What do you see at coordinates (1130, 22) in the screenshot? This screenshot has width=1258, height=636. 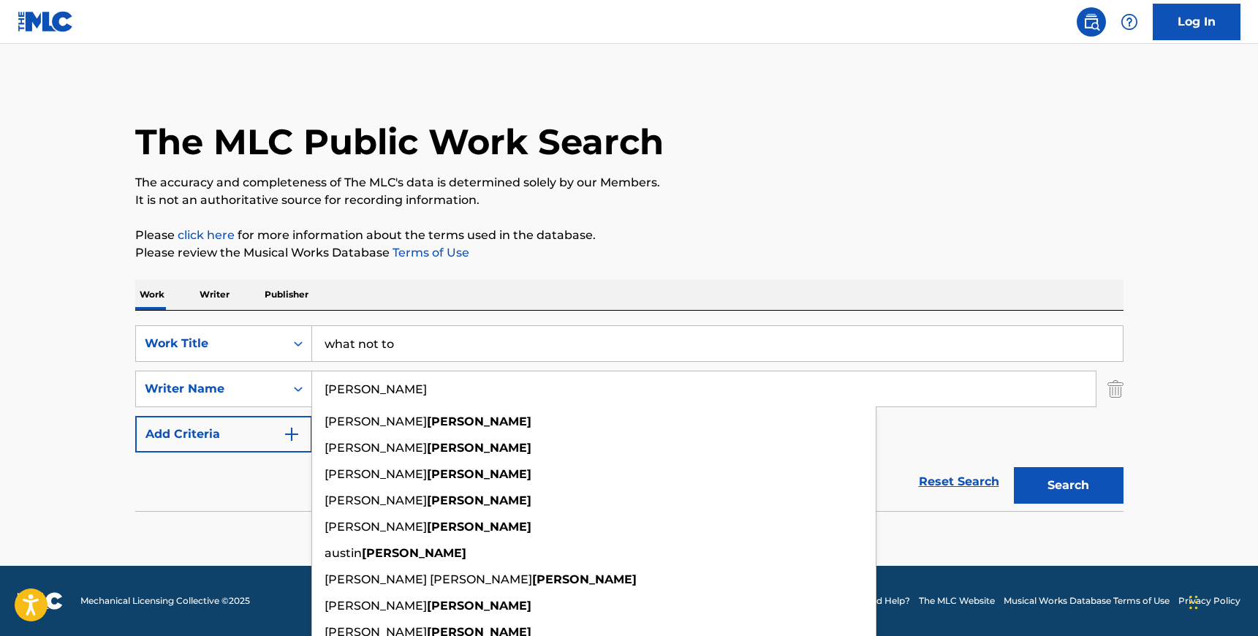 I see `img: help` at bounding box center [1130, 22].